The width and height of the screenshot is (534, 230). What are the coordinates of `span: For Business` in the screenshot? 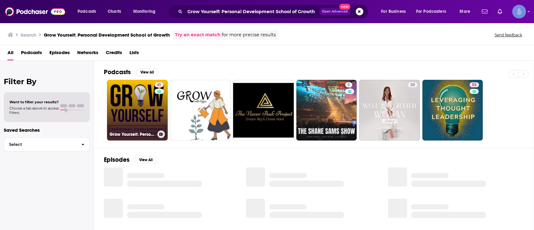 It's located at (393, 12).